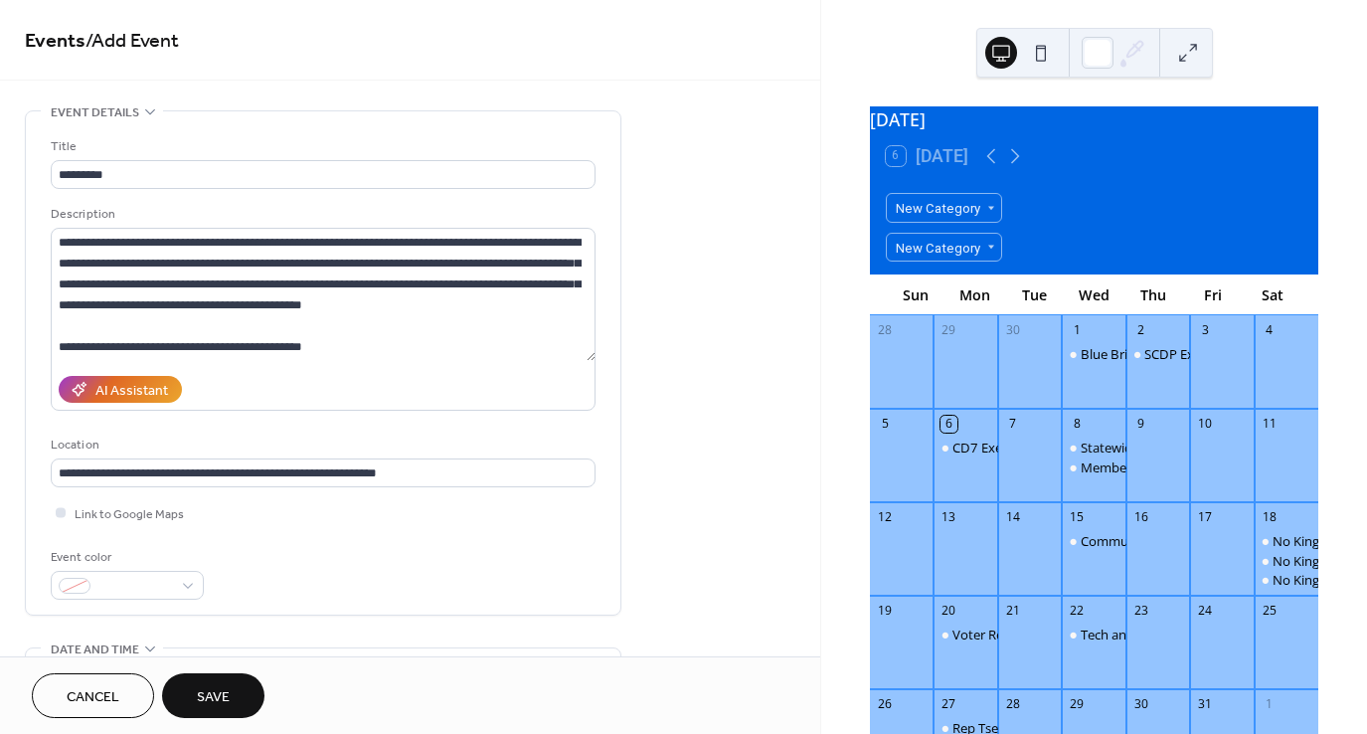 Image resolution: width=1367 pixels, height=734 pixels. What do you see at coordinates (1286, 541) in the screenshot?
I see `div: No Kings: Chesaning Rally` at bounding box center [1286, 541].